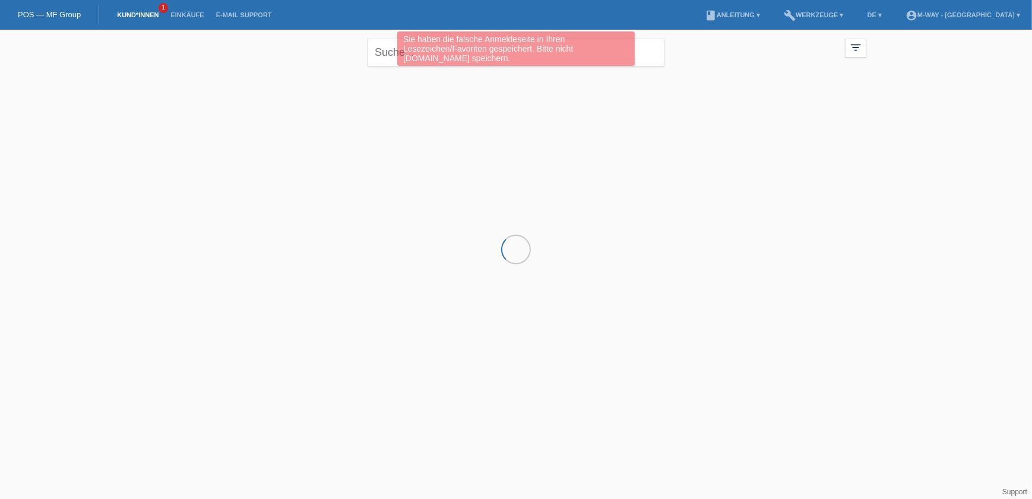  I want to click on i: account_circle, so click(912, 15).